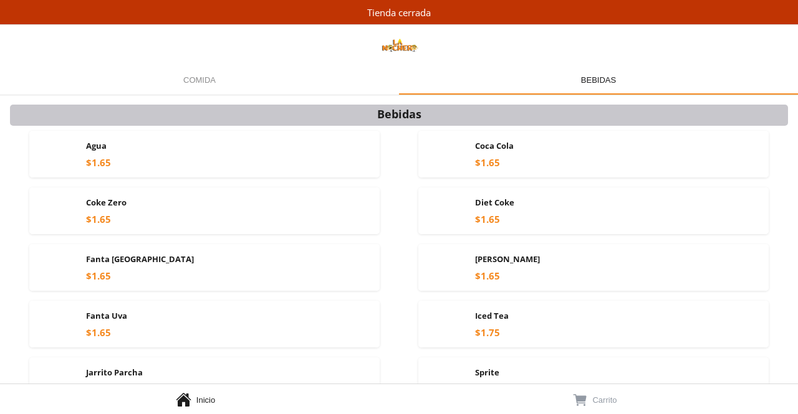 This screenshot has height=414, width=798. Describe the element at coordinates (206, 400) in the screenshot. I see `span: Inicio` at that location.